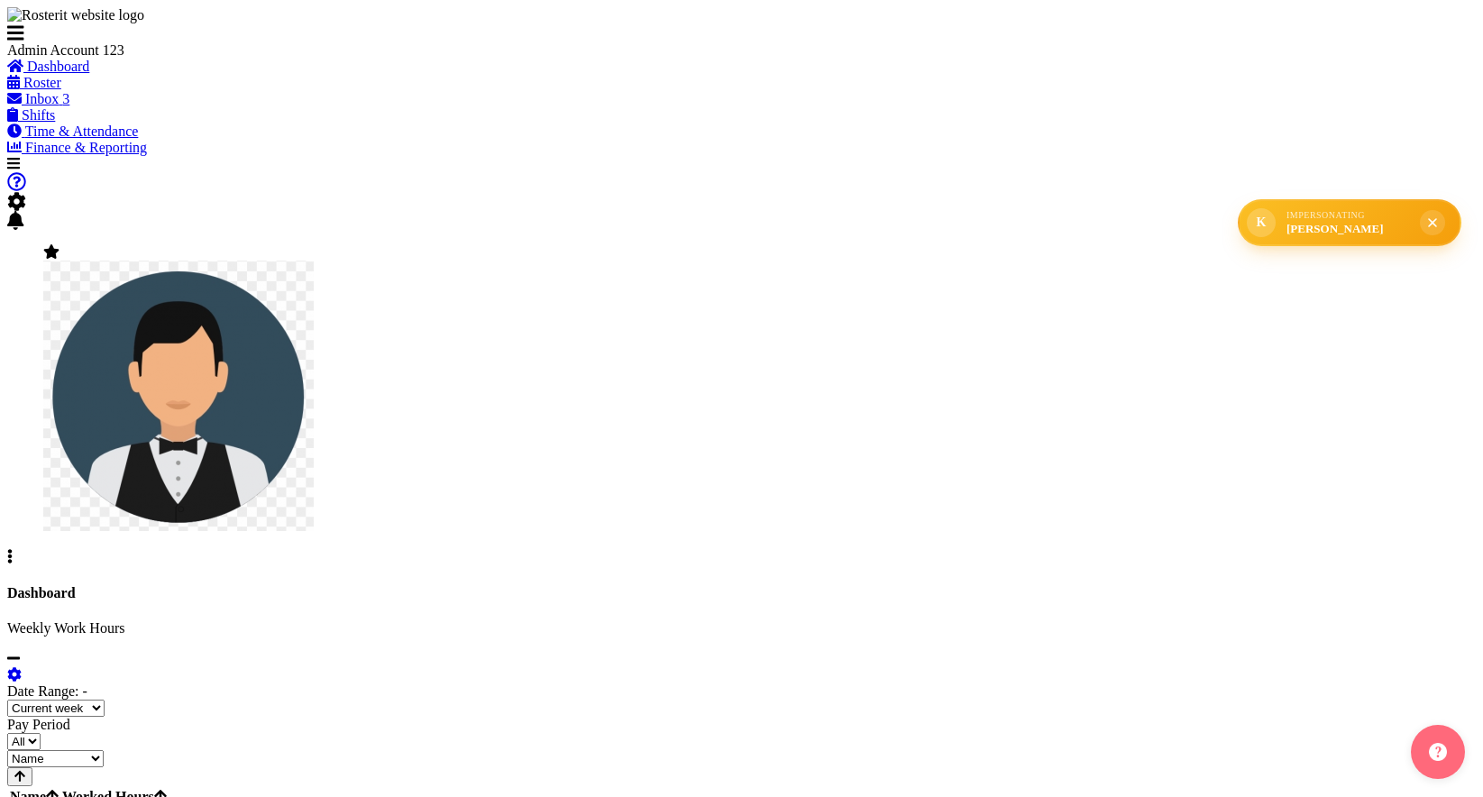  What do you see at coordinates (77, 147) in the screenshot?
I see `a: Finance & Reporting` at bounding box center [77, 147].